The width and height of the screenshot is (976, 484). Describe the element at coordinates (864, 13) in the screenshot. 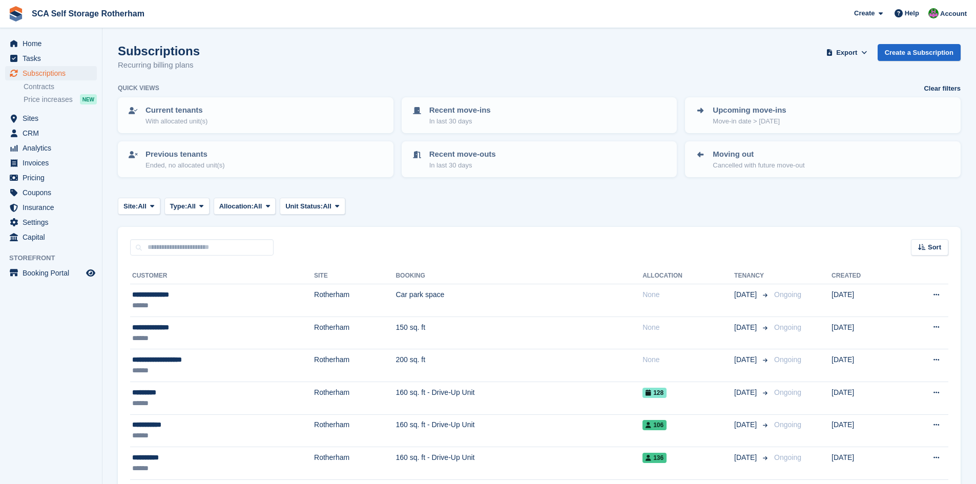

I see `span: Create` at that location.